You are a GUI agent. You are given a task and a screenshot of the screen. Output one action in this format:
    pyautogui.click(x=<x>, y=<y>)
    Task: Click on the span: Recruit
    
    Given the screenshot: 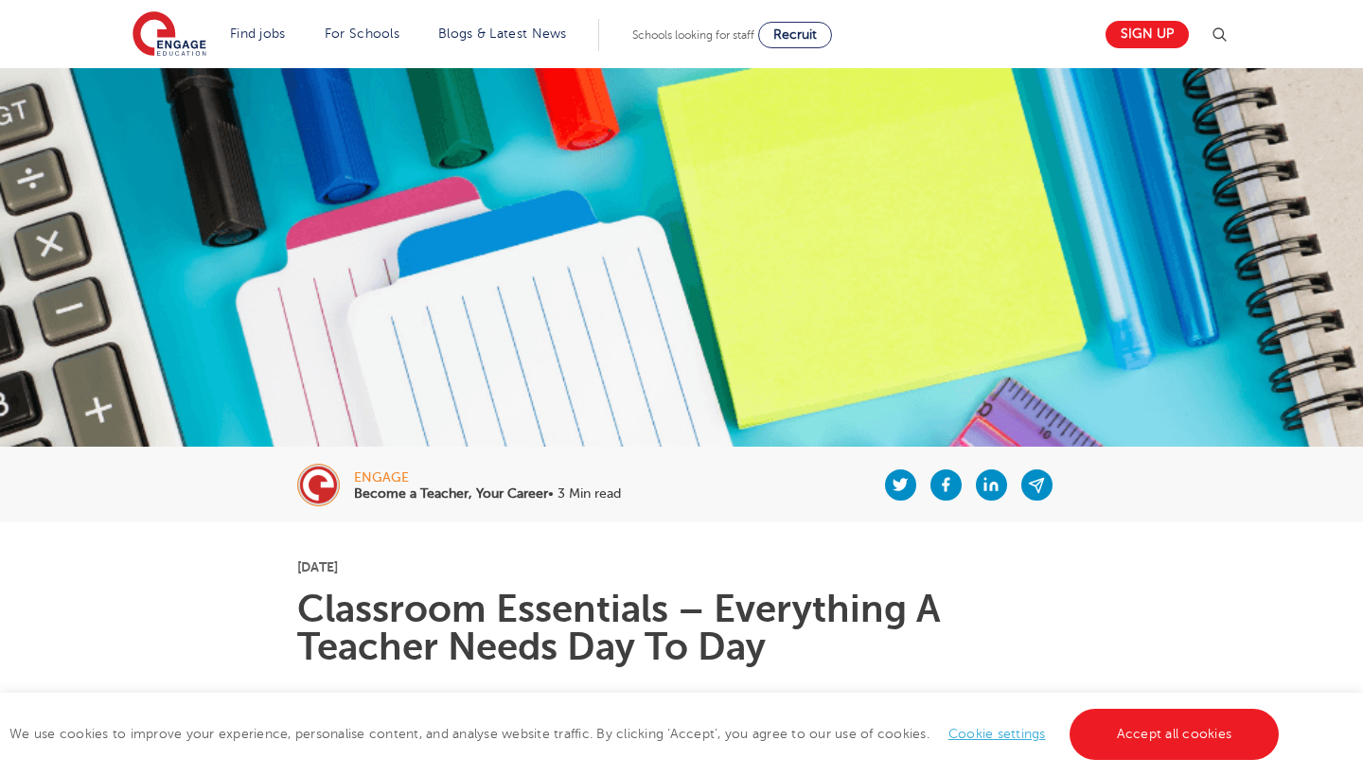 What is the action you would take?
    pyautogui.click(x=795, y=34)
    